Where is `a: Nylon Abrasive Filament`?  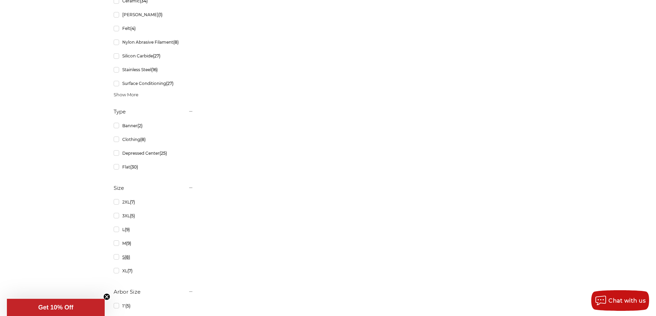
a: Nylon Abrasive Filament is located at coordinates (154, 42).